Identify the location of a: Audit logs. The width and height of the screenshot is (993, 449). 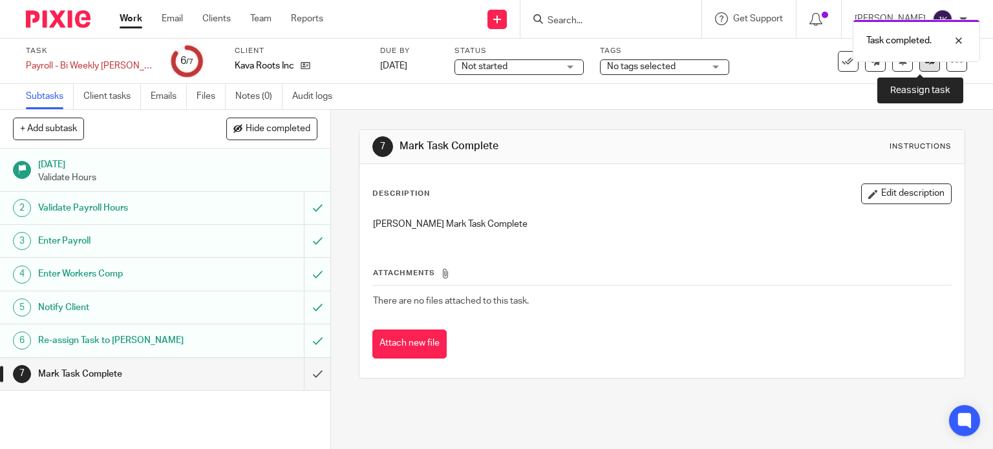
(317, 96).